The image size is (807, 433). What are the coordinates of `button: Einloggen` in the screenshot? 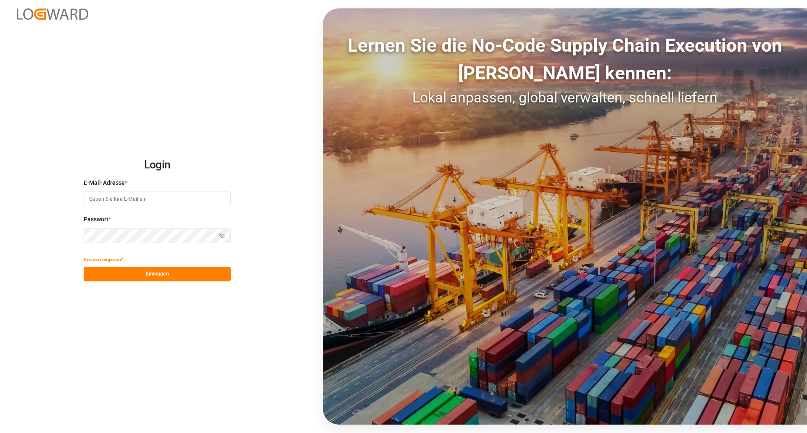 It's located at (157, 274).